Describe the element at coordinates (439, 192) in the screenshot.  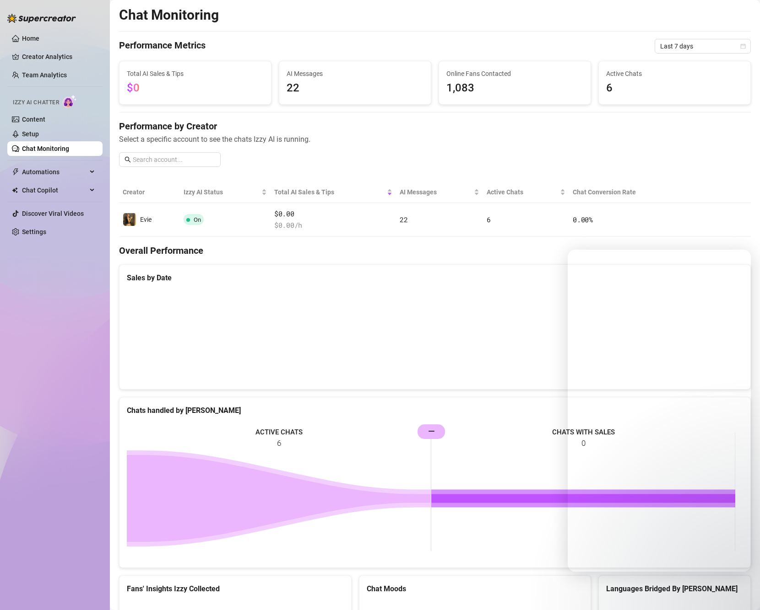
I see `th: AI Messages` at that location.